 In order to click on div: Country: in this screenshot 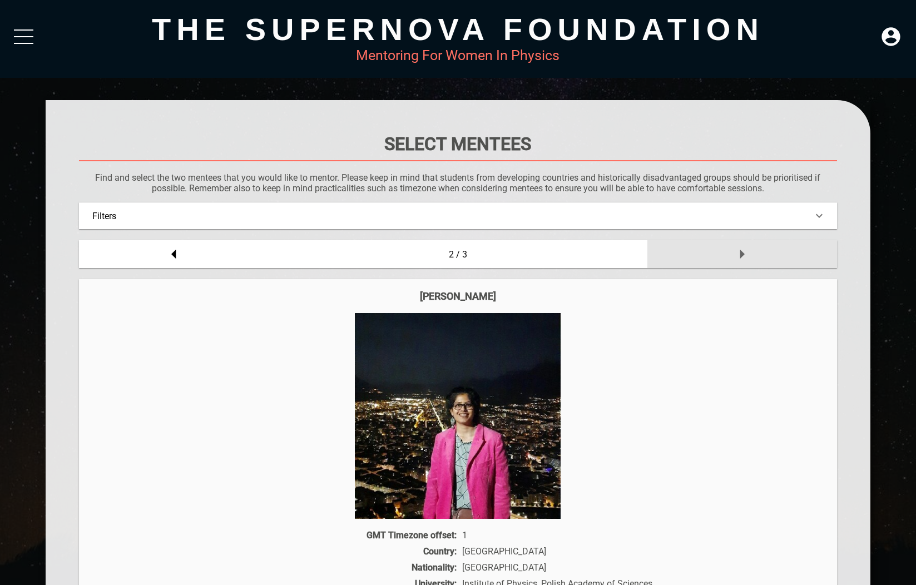, I will do `click(275, 551)`.